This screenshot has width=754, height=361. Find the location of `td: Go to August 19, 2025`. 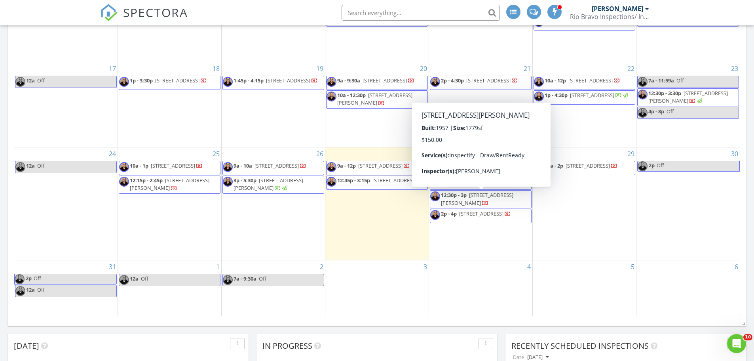

td: Go to August 19, 2025 is located at coordinates (273, 104).